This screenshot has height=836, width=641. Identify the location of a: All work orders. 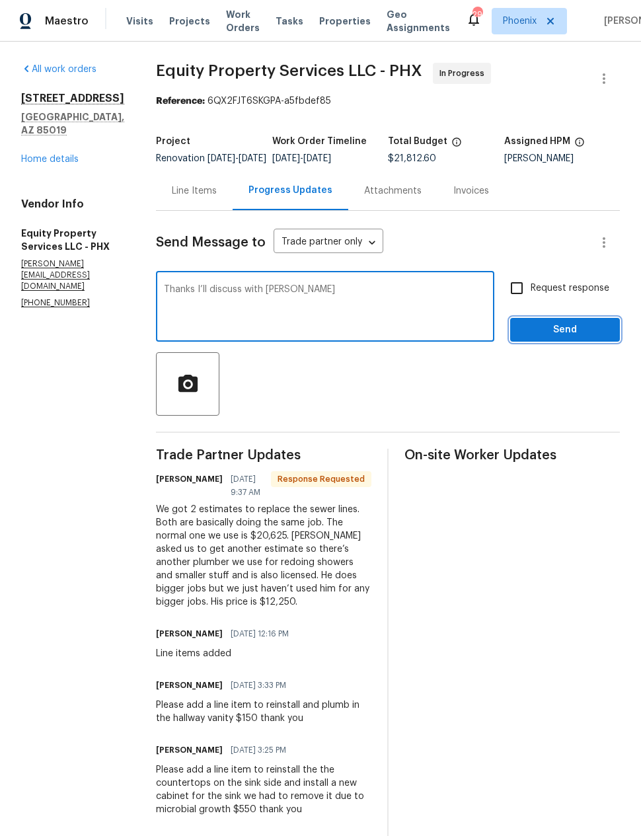
(59, 69).